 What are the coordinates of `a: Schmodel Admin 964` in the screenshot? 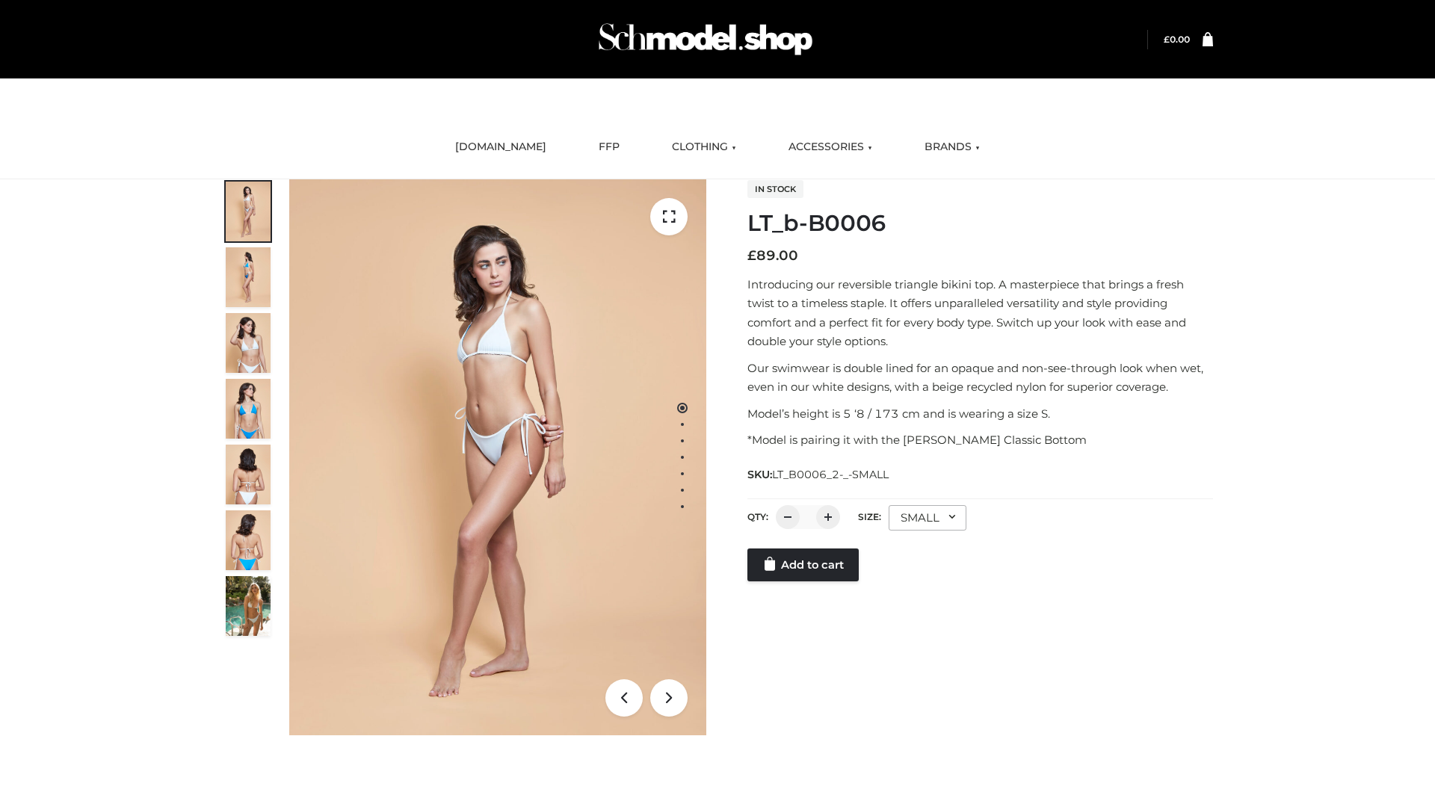 It's located at (705, 39).